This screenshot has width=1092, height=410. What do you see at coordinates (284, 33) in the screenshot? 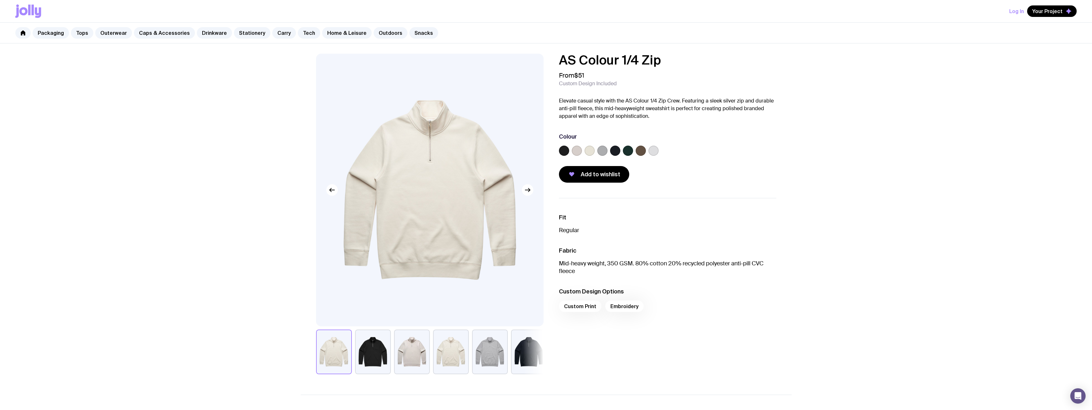
I see `a: Carry` at bounding box center [284, 33].